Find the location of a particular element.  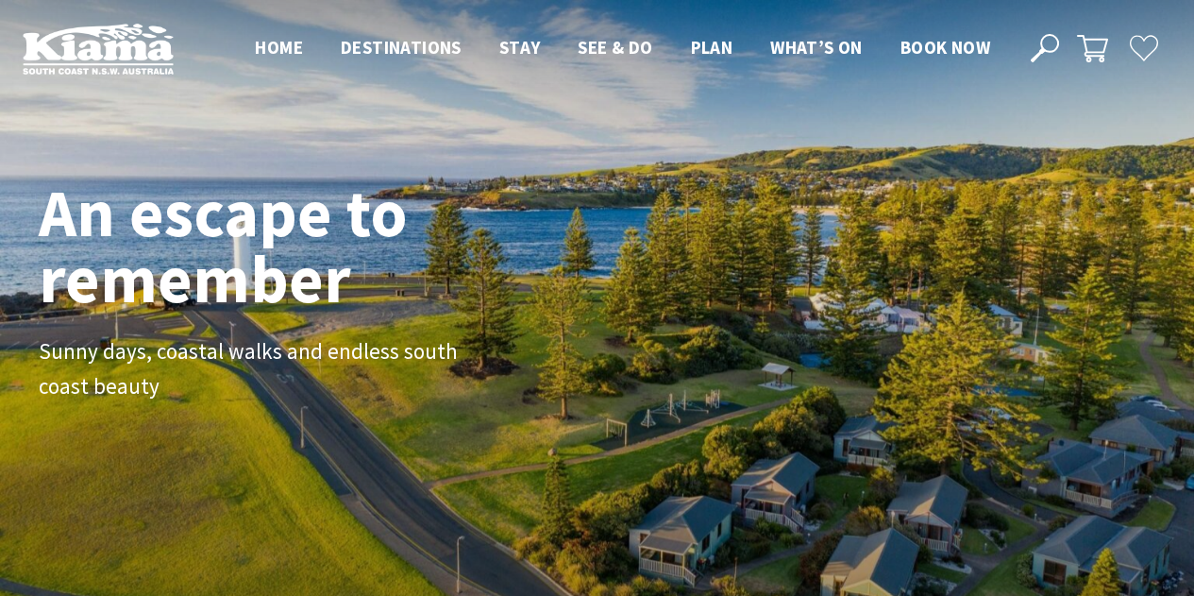

span: Book now is located at coordinates (945, 47).